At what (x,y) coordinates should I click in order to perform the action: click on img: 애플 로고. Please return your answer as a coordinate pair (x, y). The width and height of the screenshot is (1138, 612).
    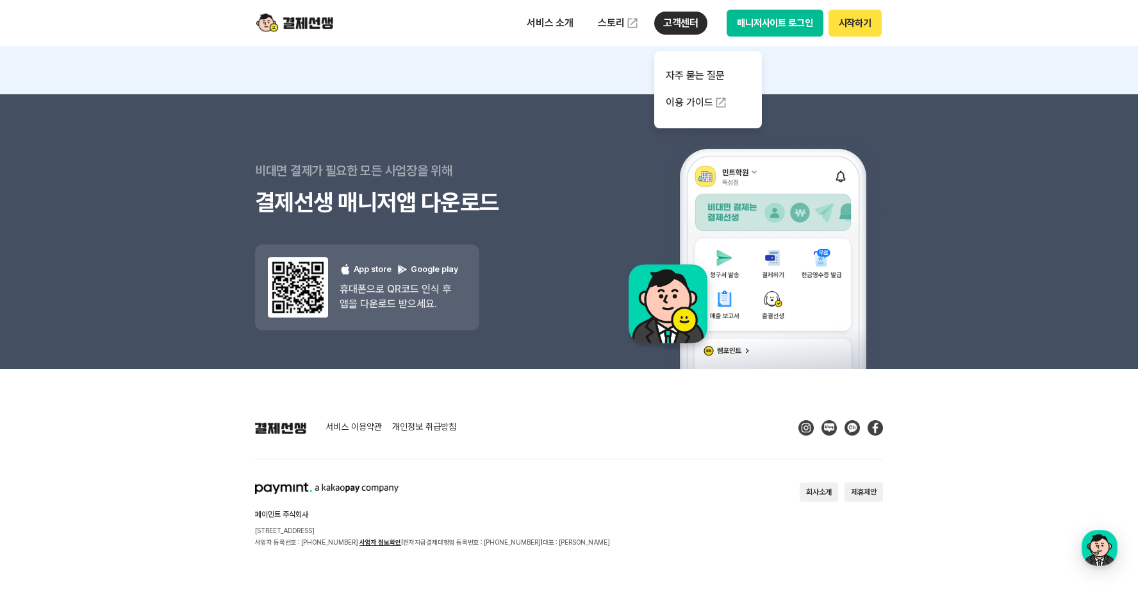
    Looking at the image, I should click on (346, 269).